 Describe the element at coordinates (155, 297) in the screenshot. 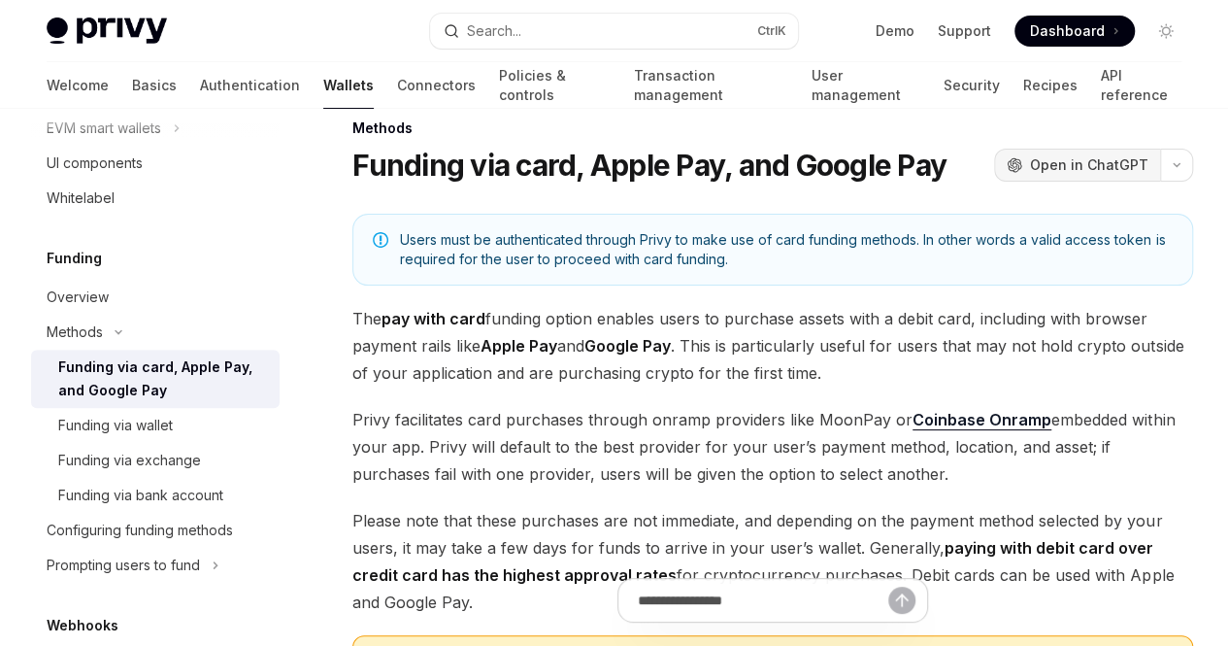

I see `a: Overview` at that location.